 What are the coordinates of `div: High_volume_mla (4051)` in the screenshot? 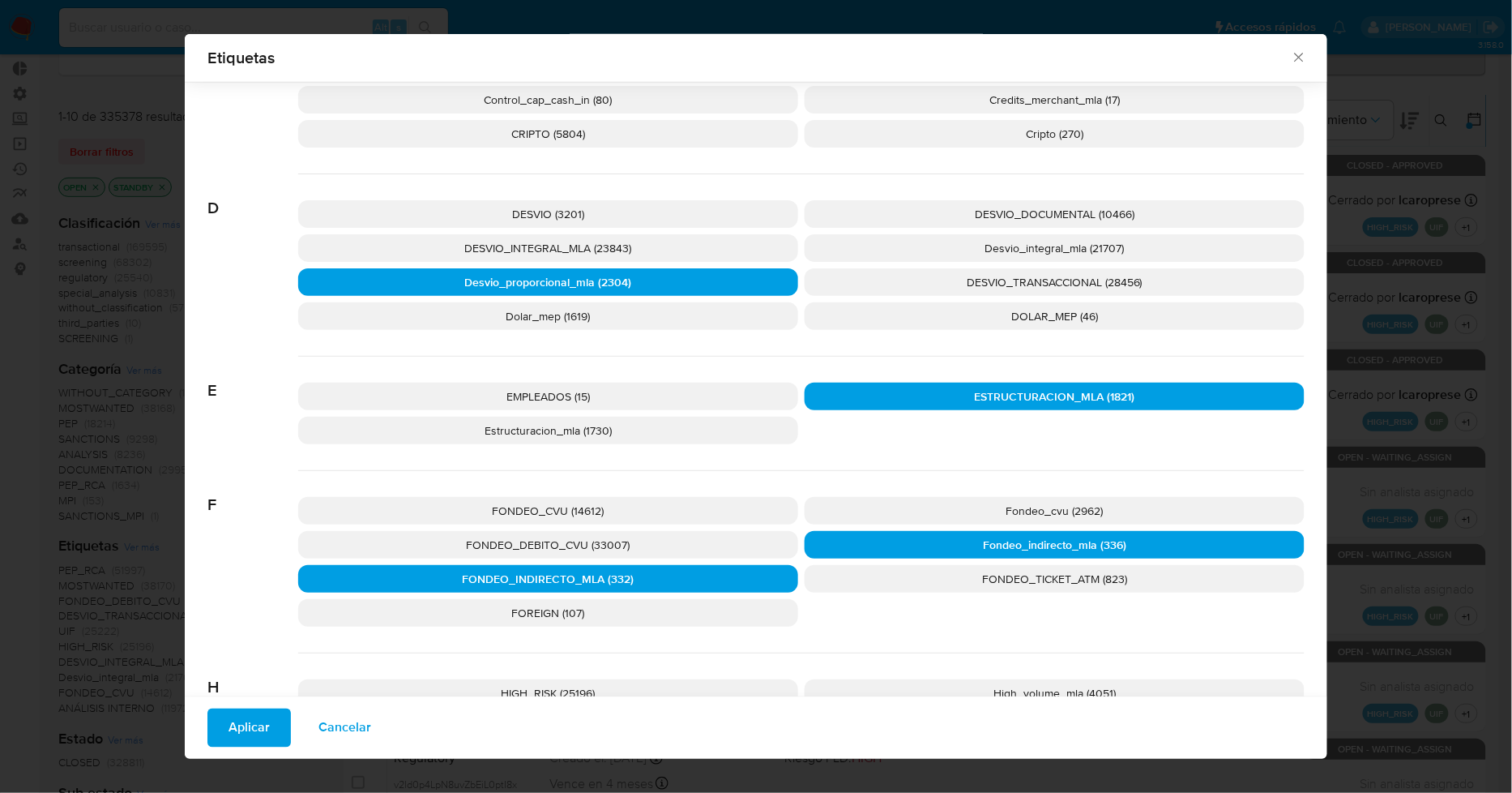 It's located at (1054, 693).